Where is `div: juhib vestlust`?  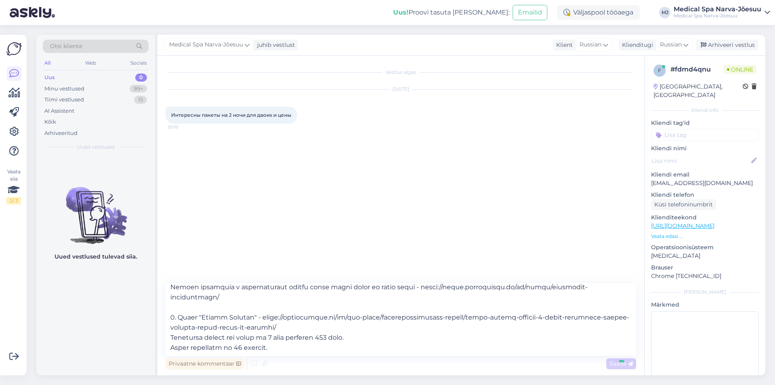
div: juhib vestlust is located at coordinates (274, 45).